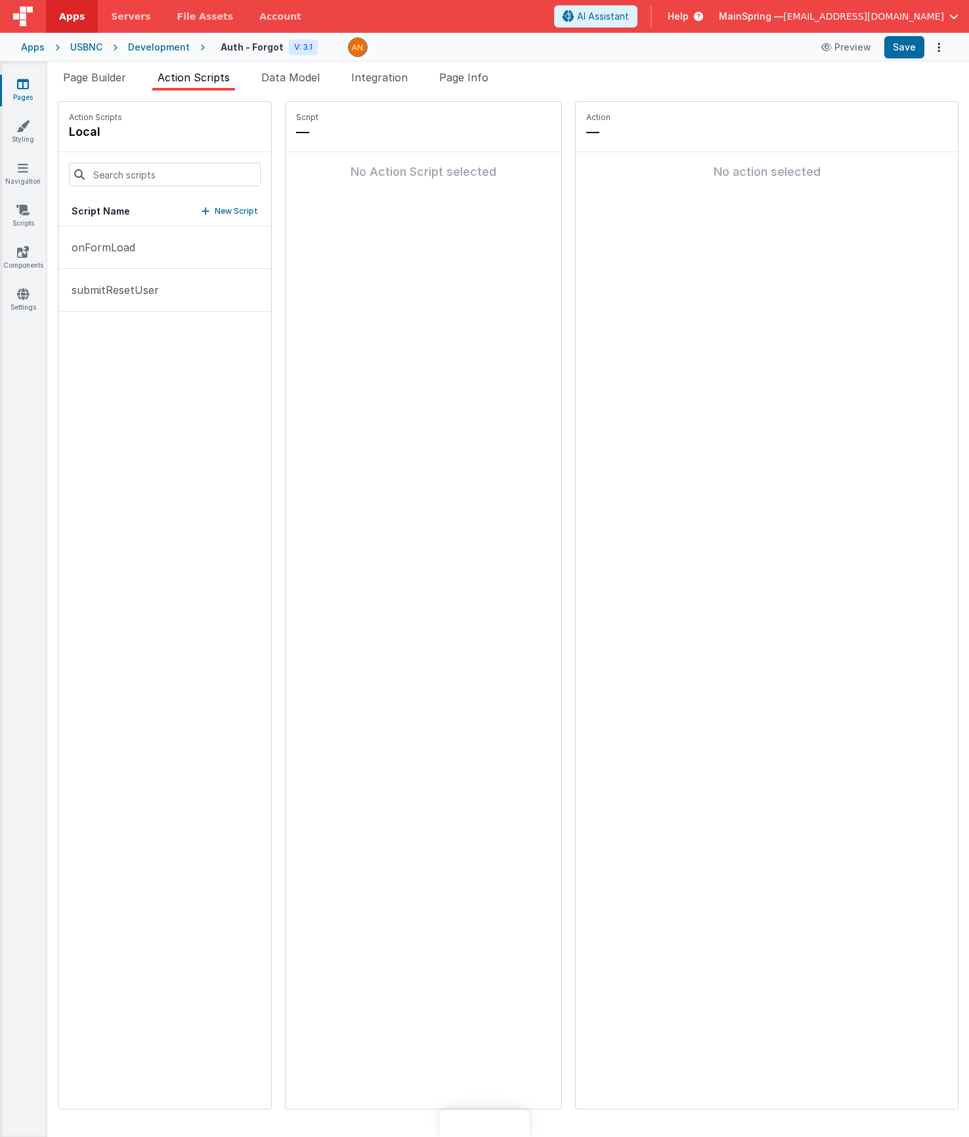 The height and width of the screenshot is (1137, 969). What do you see at coordinates (603, 16) in the screenshot?
I see `span: AI Assistant` at bounding box center [603, 16].